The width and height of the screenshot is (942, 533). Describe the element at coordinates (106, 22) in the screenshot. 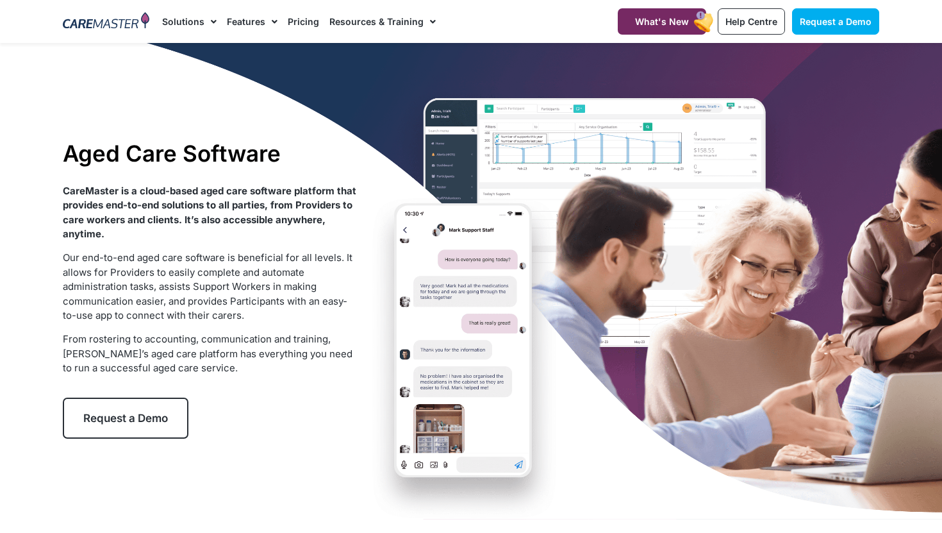

I see `img: CareMaster Logo` at that location.